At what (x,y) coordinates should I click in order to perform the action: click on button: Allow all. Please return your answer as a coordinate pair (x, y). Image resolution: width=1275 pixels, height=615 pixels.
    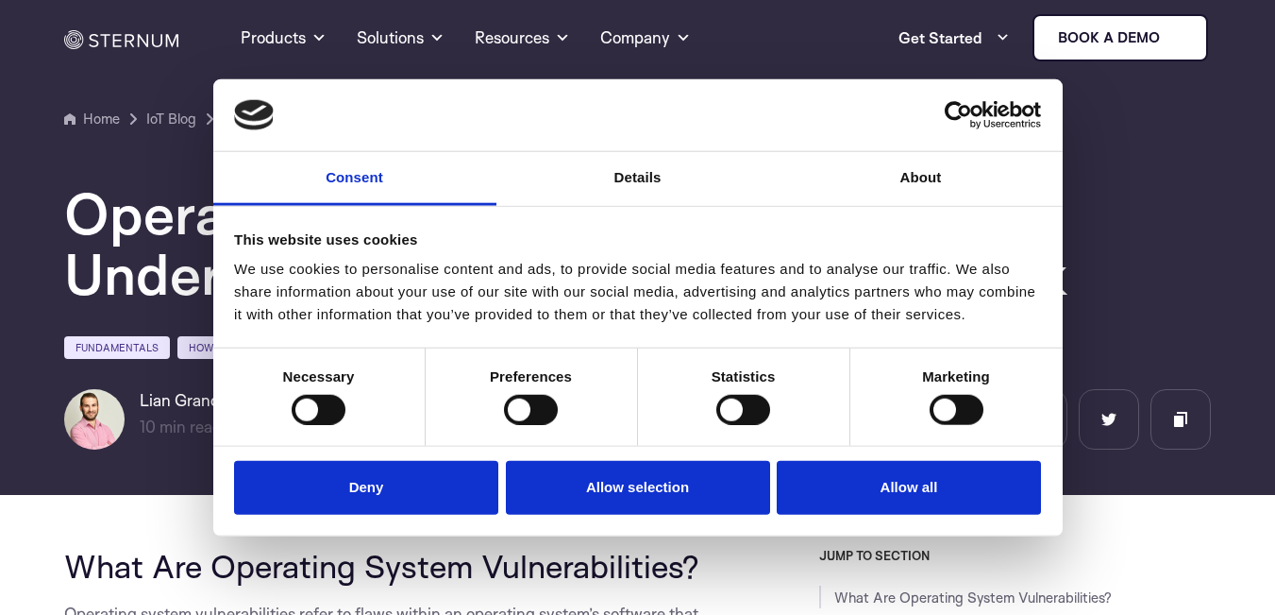
    Looking at the image, I should click on (909, 487).